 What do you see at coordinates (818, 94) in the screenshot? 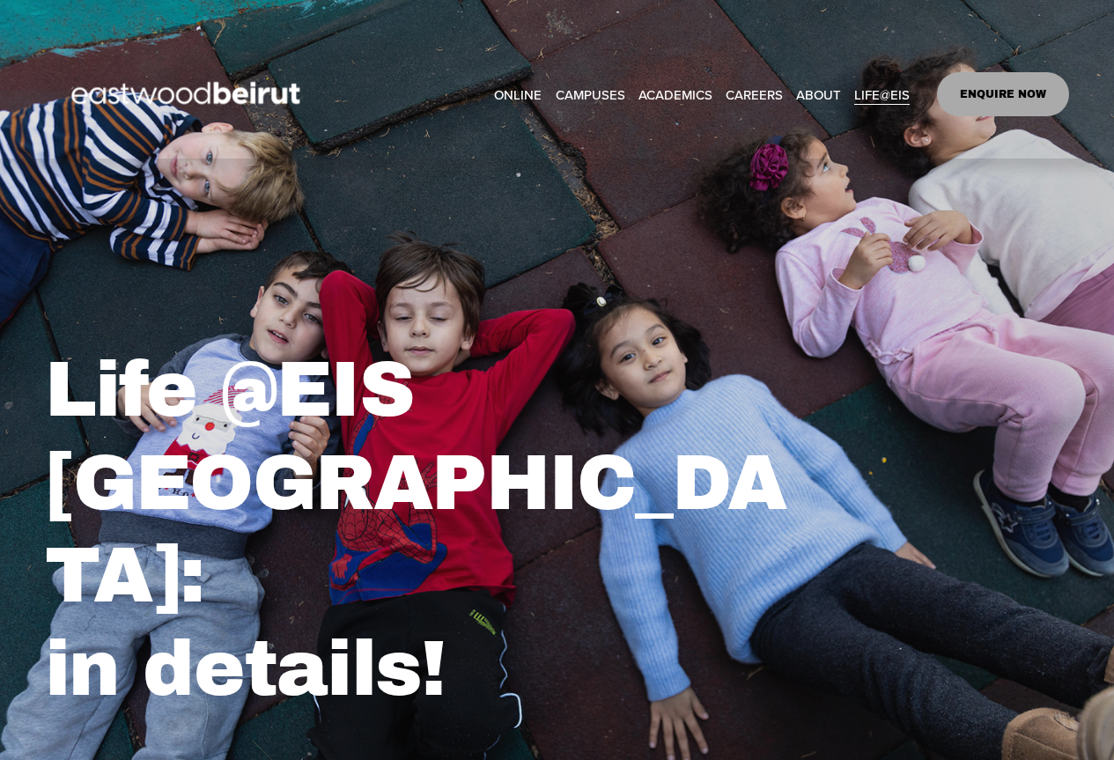
I see `span: ABOUT` at bounding box center [818, 94].